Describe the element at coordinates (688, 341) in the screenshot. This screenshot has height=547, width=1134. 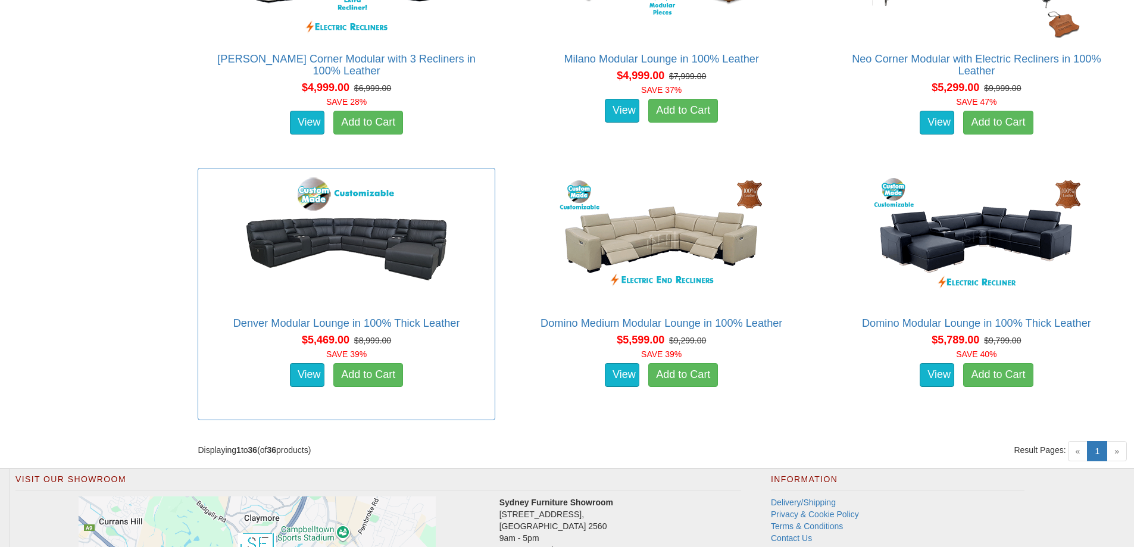
I see `del: $9,299.00` at that location.